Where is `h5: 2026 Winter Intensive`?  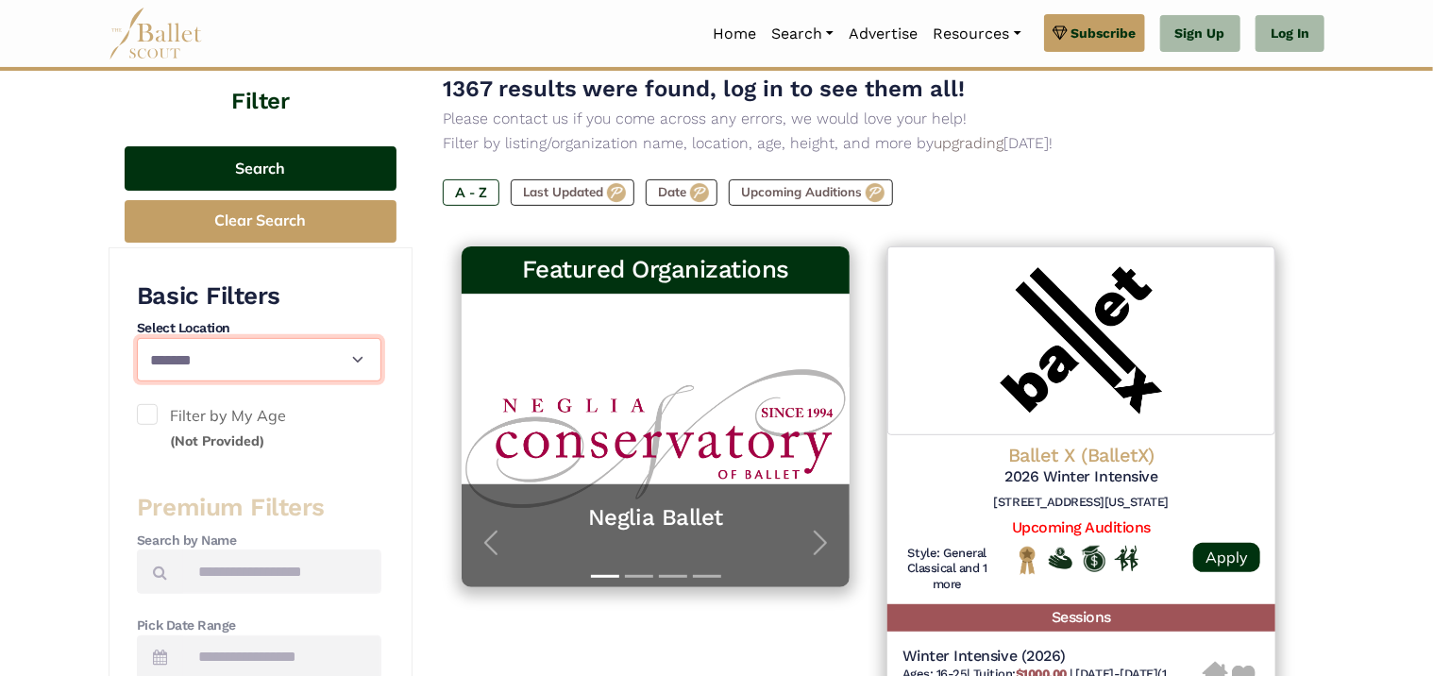 h5: 2026 Winter Intensive is located at coordinates (1081, 477).